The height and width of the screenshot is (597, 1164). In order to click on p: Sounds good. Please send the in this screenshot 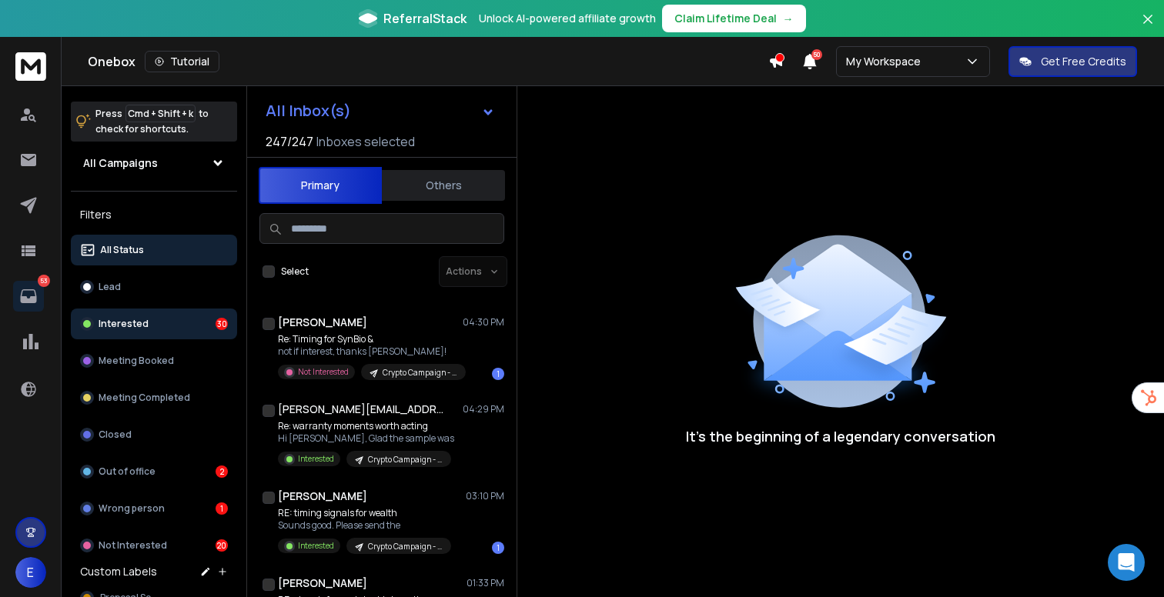, I will do `click(364, 526)`.